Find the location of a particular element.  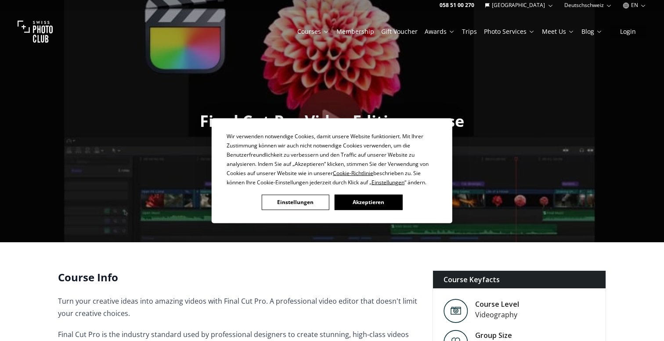

button: Einstellungen is located at coordinates (296, 202).